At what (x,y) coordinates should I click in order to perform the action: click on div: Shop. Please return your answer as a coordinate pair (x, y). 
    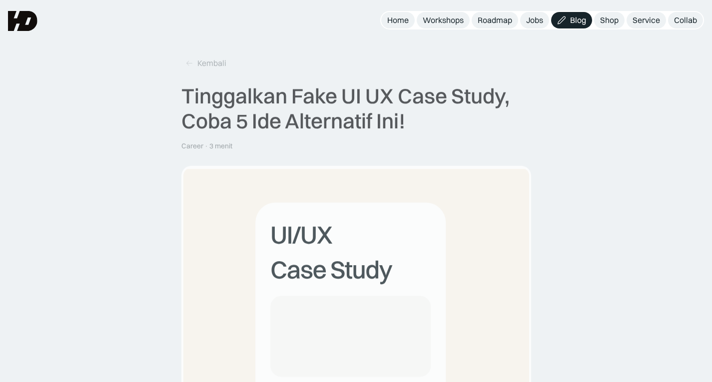
    Looking at the image, I should click on (609, 20).